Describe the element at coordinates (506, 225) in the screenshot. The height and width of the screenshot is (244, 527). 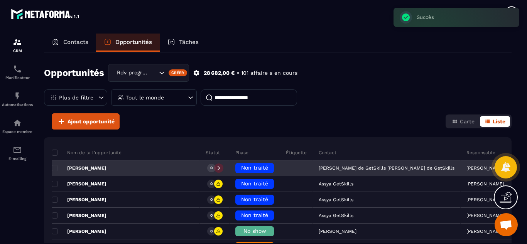
I see `div: Ouvrir le chat` at that location.